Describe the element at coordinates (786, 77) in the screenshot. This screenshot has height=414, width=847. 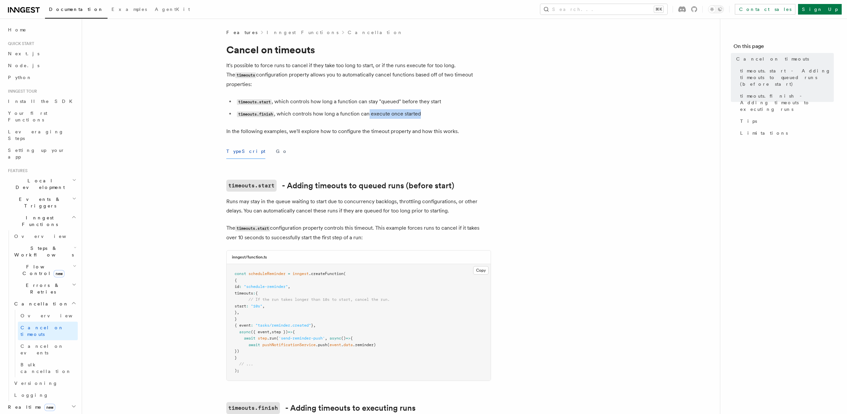
I see `a: timeouts.start - Adding timeouts to queued runs (before start)` at that location.